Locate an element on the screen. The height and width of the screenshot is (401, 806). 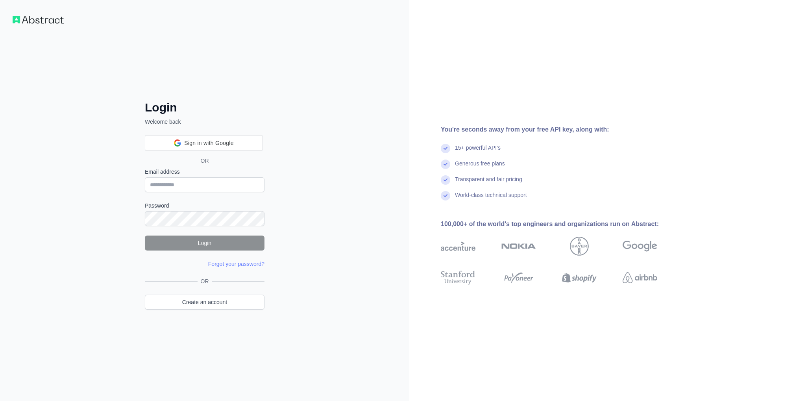
div: 15+ powerful API's is located at coordinates (478, 151).